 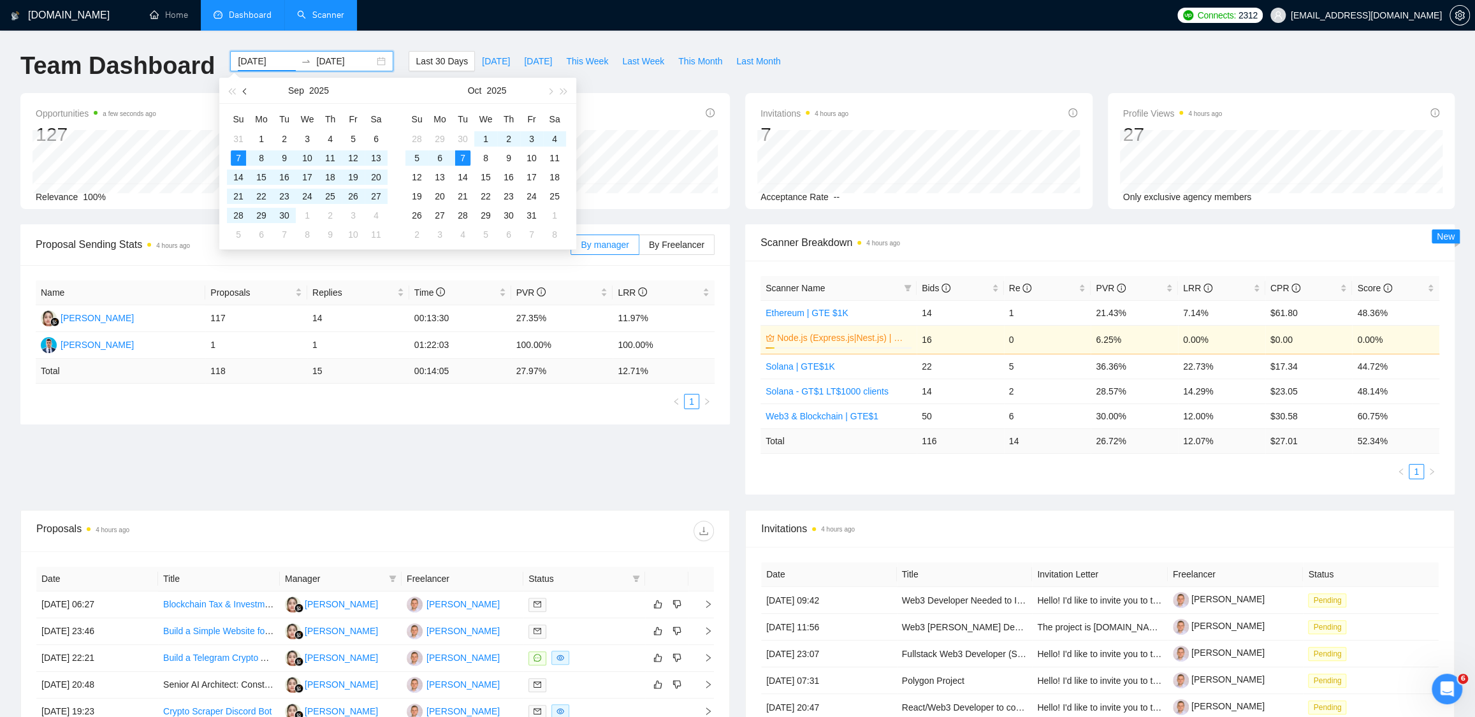 I want to click on div: 7, so click(x=805, y=135).